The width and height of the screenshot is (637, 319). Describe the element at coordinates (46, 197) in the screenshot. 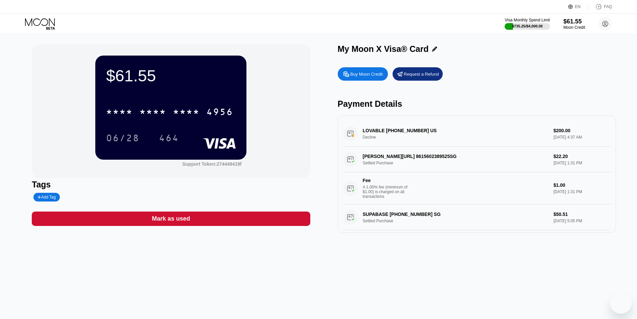

I see `div: Add Tag` at that location.